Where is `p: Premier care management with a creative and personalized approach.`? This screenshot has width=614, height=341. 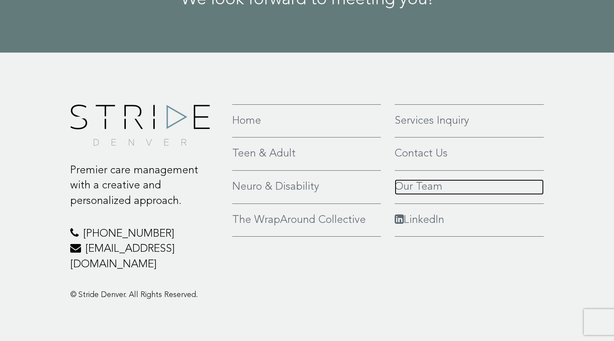
p: Premier care management with a creative and personalized approach. is located at coordinates (145, 186).